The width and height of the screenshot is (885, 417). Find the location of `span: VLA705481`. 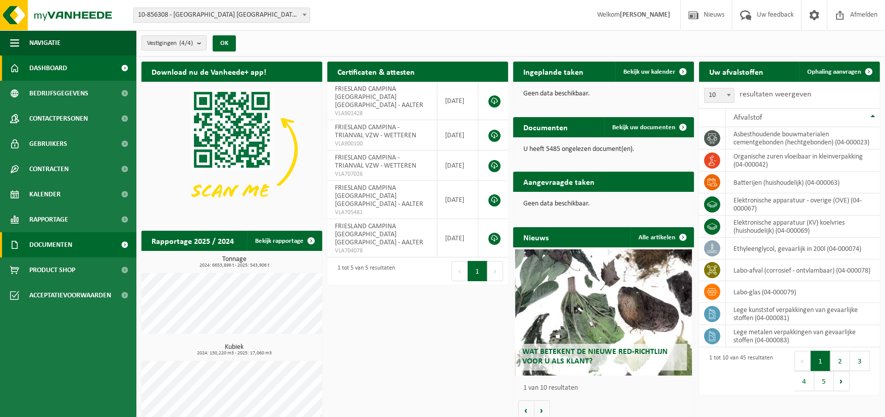

span: VLA705481 is located at coordinates (382, 213).